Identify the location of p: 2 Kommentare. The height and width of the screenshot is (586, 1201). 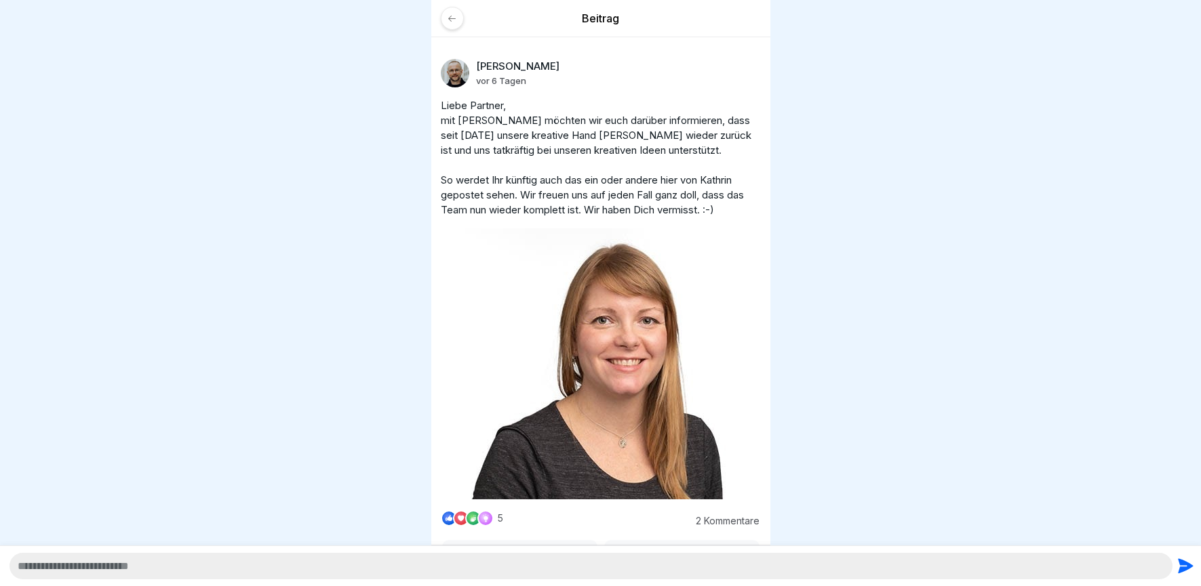
(722, 521).